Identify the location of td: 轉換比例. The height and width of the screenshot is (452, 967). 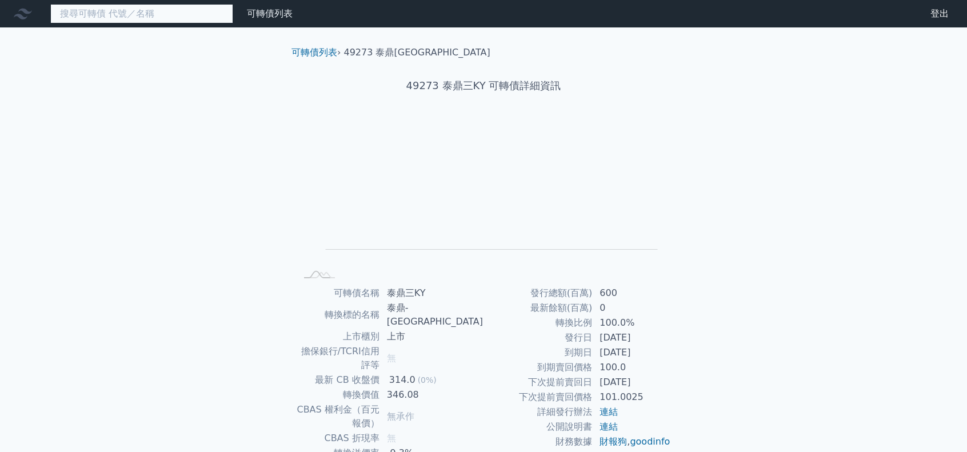
(538, 323).